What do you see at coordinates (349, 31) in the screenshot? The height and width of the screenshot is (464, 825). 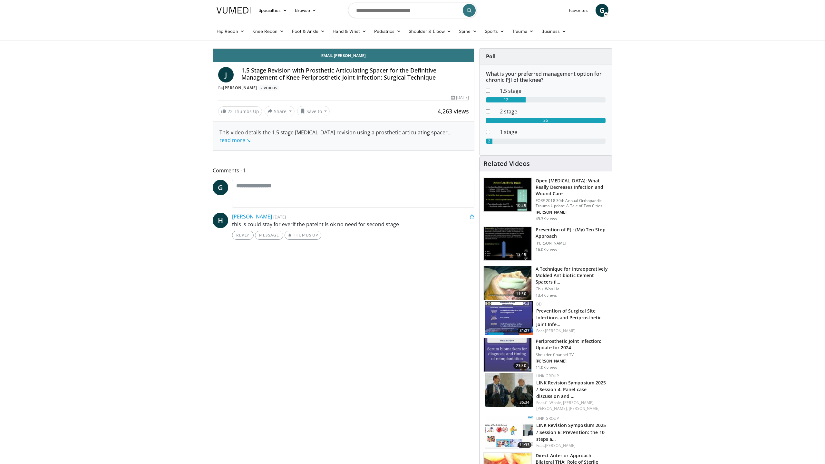 I see `a: Hand & Wrist` at bounding box center [349, 31].